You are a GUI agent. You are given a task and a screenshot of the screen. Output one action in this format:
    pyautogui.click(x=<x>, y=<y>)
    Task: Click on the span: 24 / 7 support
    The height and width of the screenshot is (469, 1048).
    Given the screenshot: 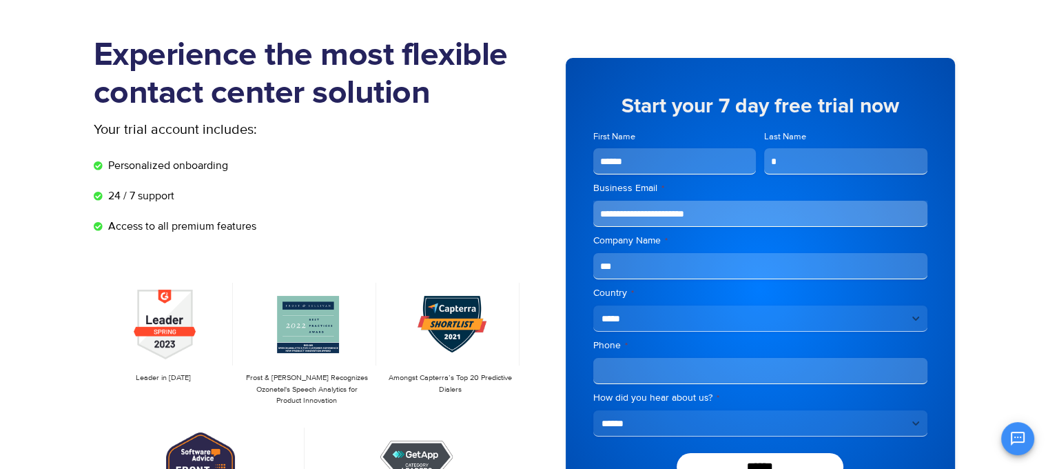 What is the action you would take?
    pyautogui.click(x=139, y=196)
    